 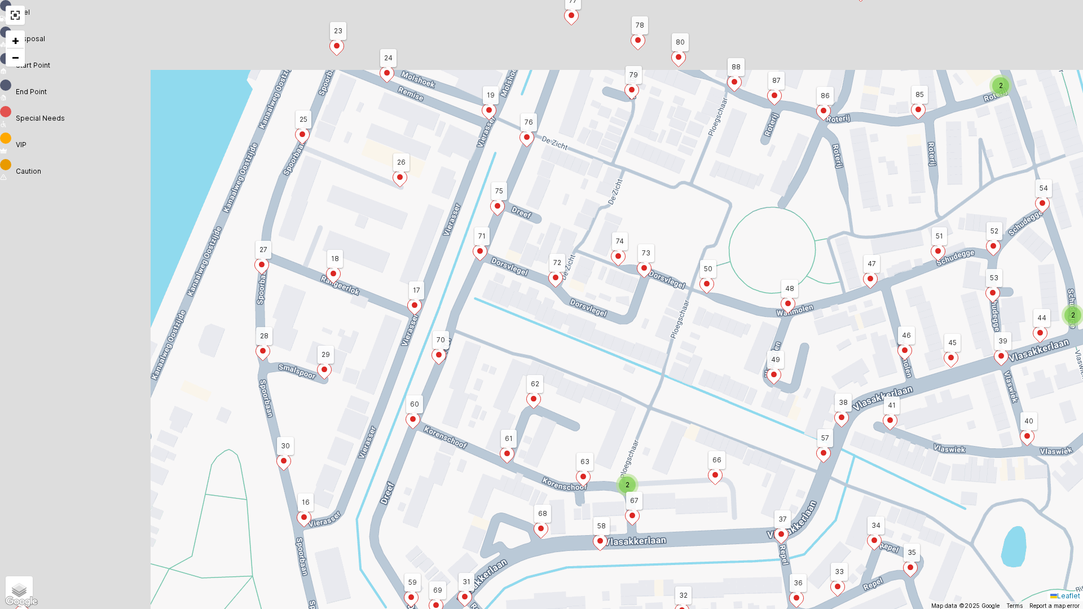 I want to click on a: Zoom Out, so click(x=15, y=57).